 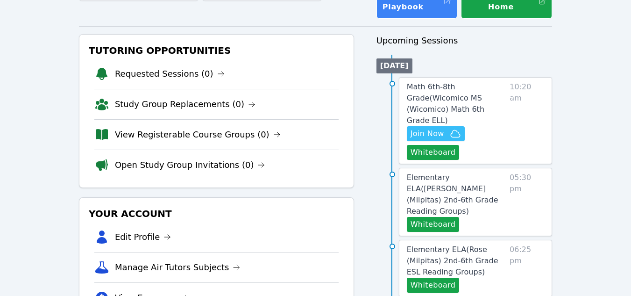 I want to click on a: Study Group Replacements (0), so click(x=185, y=104).